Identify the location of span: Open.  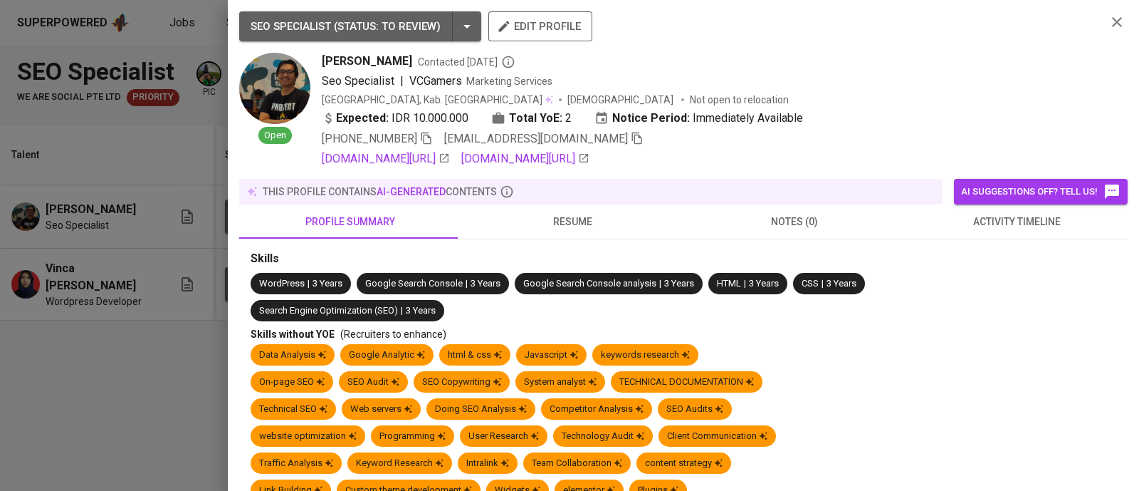
(275, 135).